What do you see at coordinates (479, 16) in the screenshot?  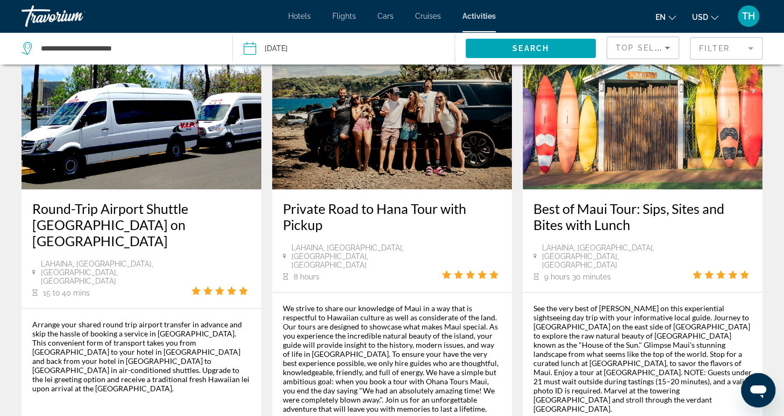 I see `span: Activities` at bounding box center [479, 16].